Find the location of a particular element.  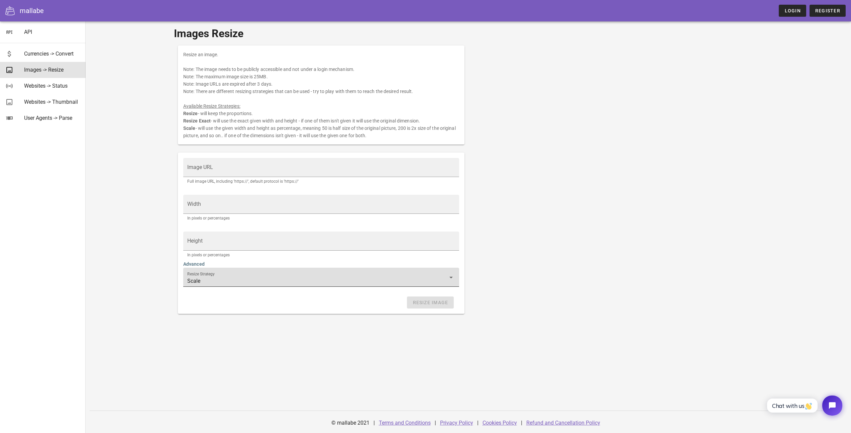

div: © mallabe 2021 is located at coordinates (351, 423).